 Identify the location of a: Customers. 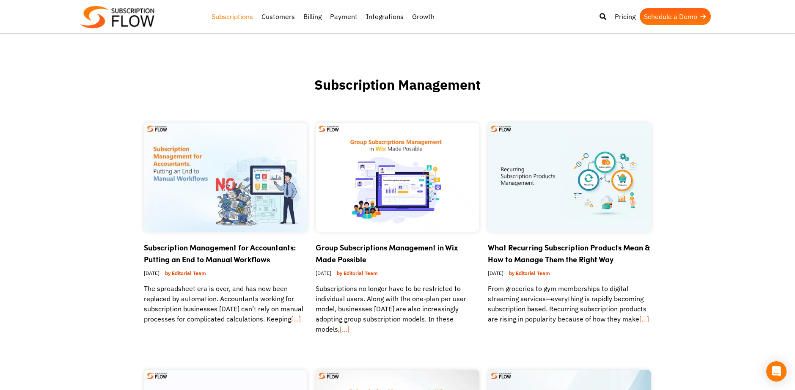
(278, 17).